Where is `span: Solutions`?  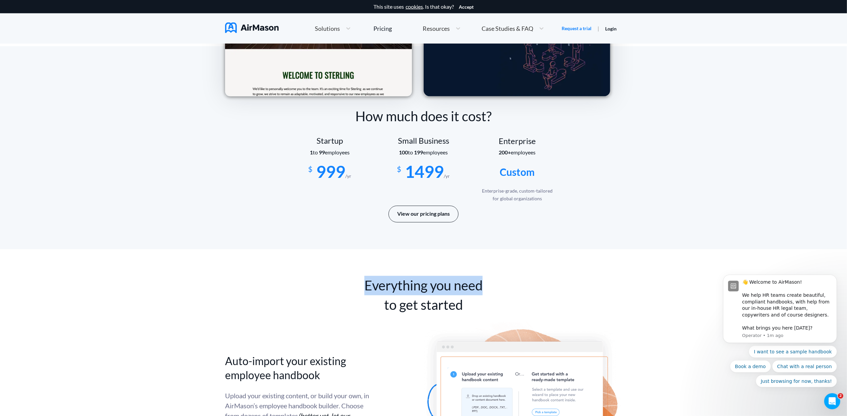
span: Solutions is located at coordinates (327, 28).